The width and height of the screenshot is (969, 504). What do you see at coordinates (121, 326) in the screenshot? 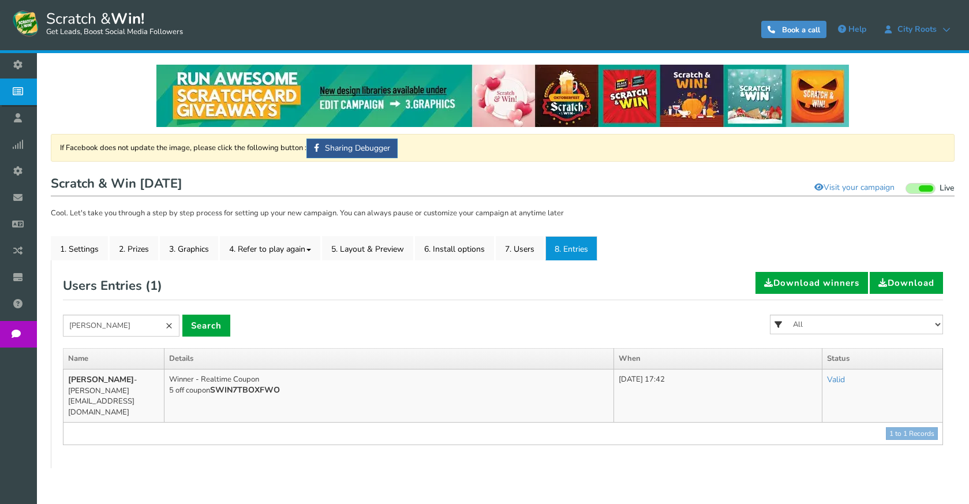
I see `input: Search by name or email` at bounding box center [121, 326].